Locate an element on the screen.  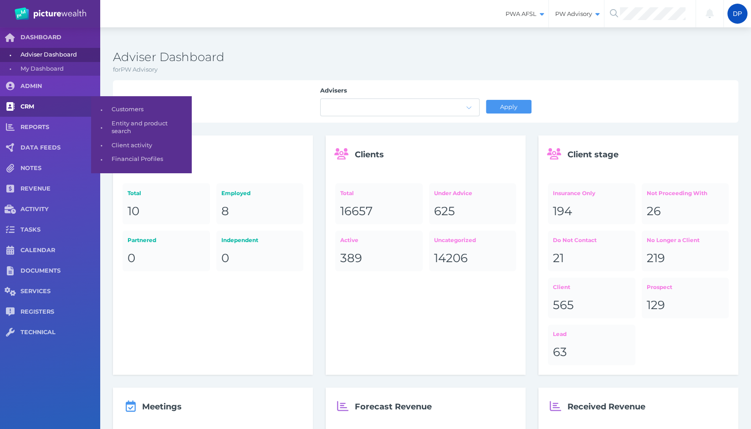
span: DOCUMENTS is located at coordinates (60, 271).